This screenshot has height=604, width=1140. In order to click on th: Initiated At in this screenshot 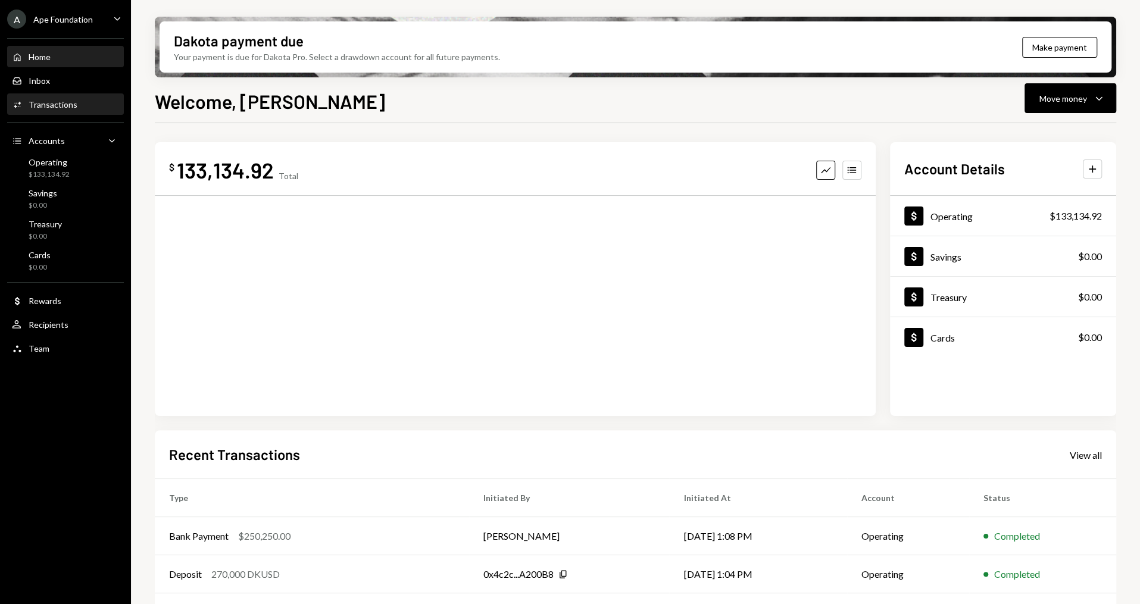, I will do `click(757, 498)`.